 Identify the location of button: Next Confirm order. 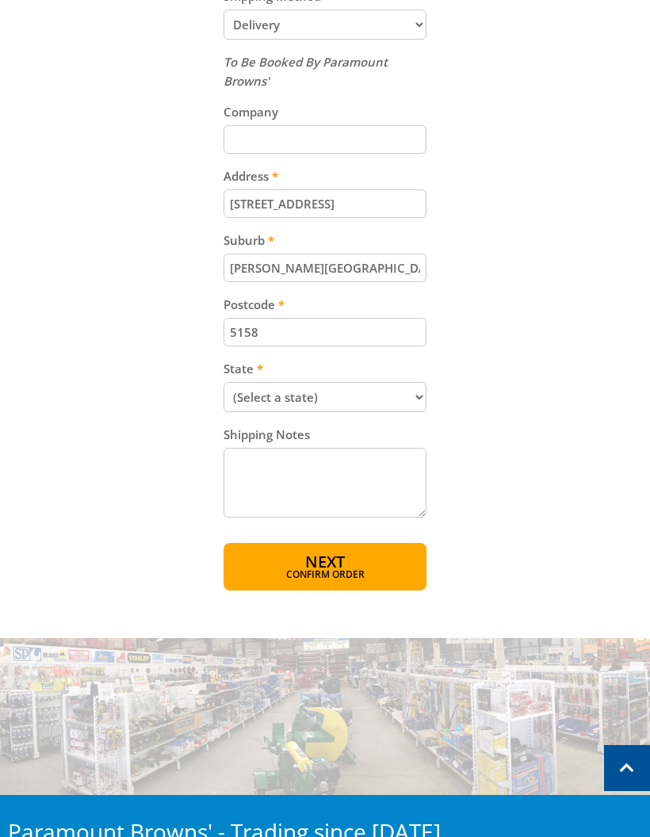
(325, 567).